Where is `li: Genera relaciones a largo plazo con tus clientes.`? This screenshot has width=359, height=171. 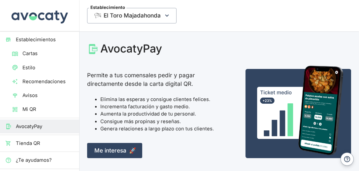 li: Genera relaciones a largo plazo con tus clientes. is located at coordinates (157, 129).